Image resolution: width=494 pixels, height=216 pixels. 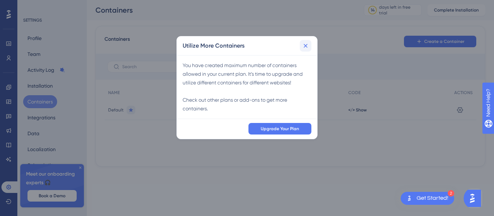 What do you see at coordinates (451, 194) in the screenshot?
I see `div: 2` at bounding box center [451, 194].